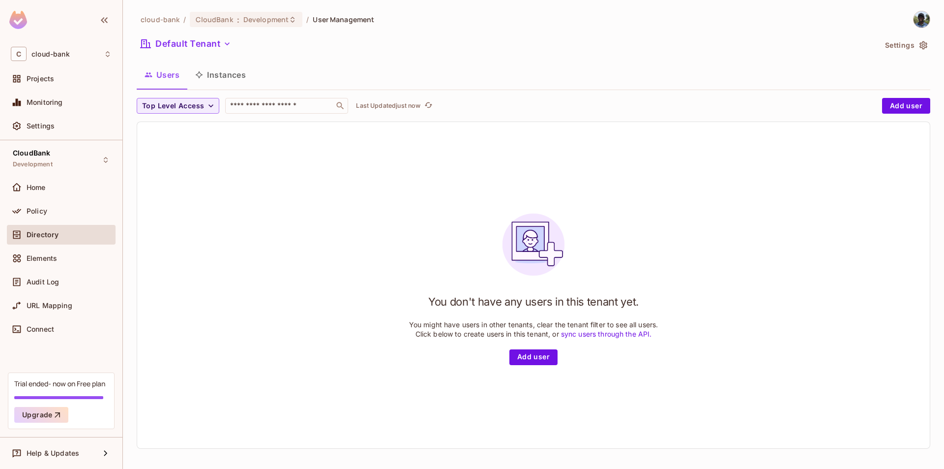 The width and height of the screenshot is (944, 469). What do you see at coordinates (388, 106) in the screenshot?
I see `p: Last Updated just now` at bounding box center [388, 106].